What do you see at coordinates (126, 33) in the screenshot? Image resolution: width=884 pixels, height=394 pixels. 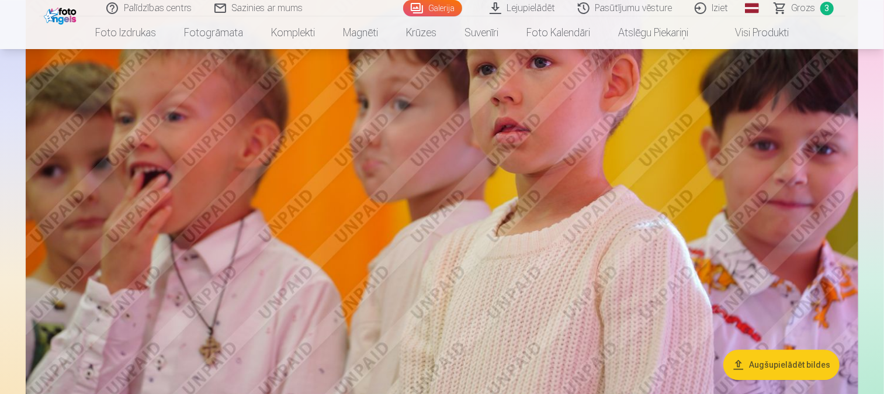 I see `a: Foto izdrukas` at bounding box center [126, 33].